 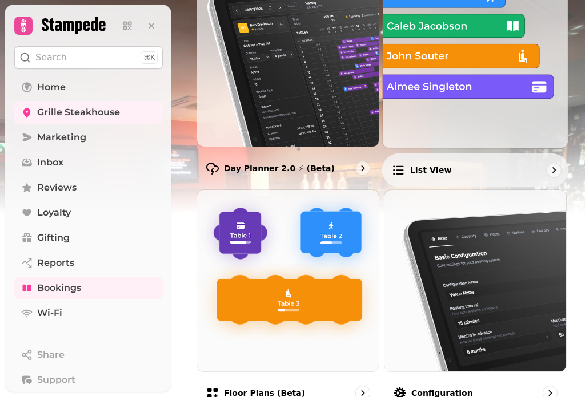 What do you see at coordinates (50, 163) in the screenshot?
I see `span: Inbox` at bounding box center [50, 163].